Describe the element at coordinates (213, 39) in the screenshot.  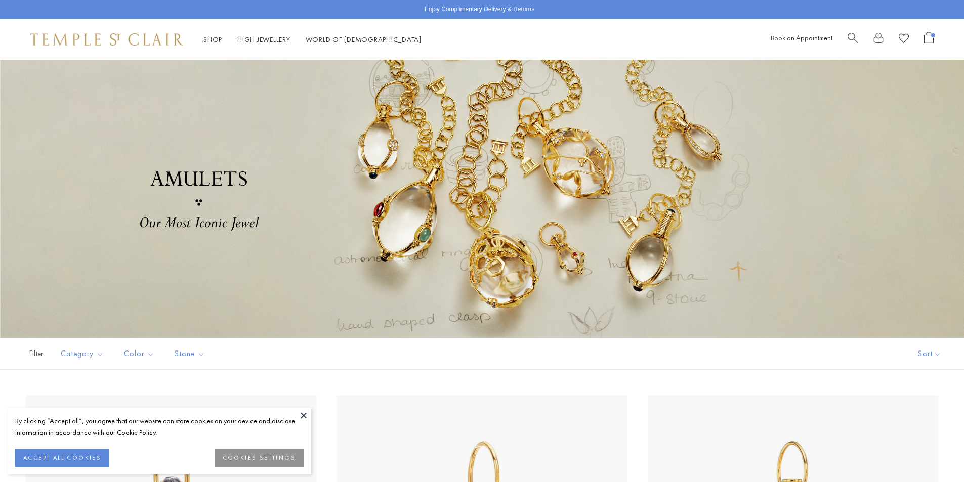
I see `a: ShopShop` at that location.